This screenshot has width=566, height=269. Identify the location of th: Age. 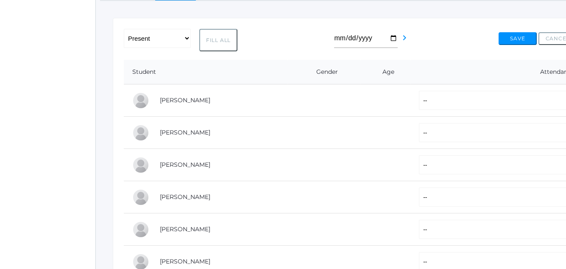
(386, 72).